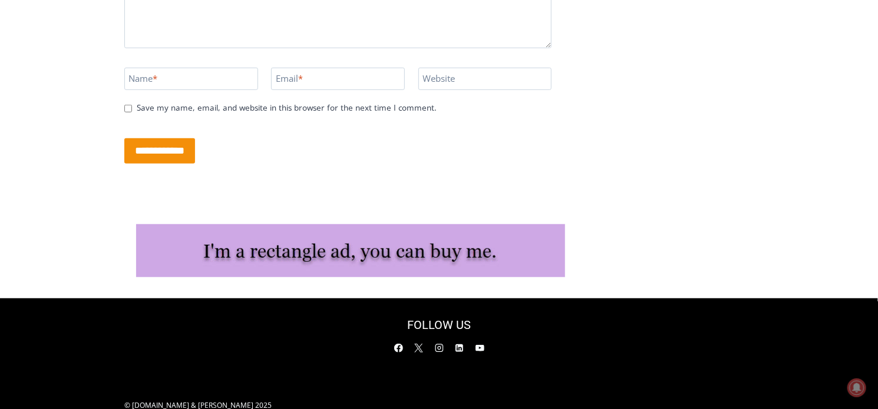 The image size is (878, 409). What do you see at coordinates (439, 325) in the screenshot?
I see `h2: FOLLOW US` at bounding box center [439, 325].